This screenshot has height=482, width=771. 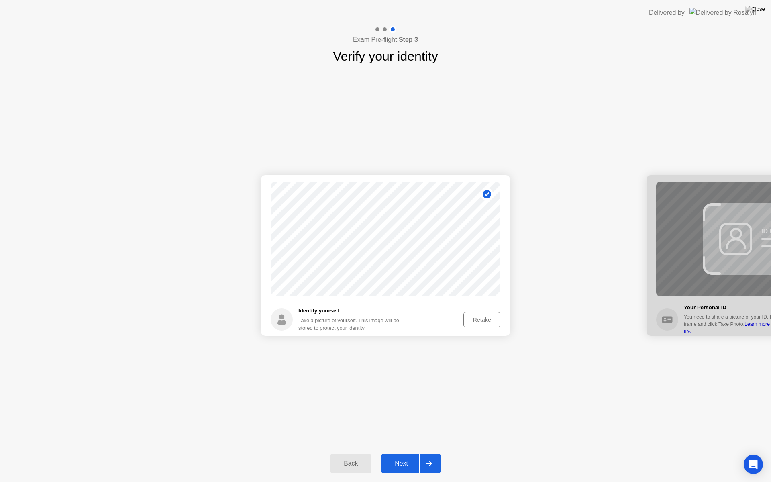 I want to click on h1: Verify your identity, so click(x=385, y=56).